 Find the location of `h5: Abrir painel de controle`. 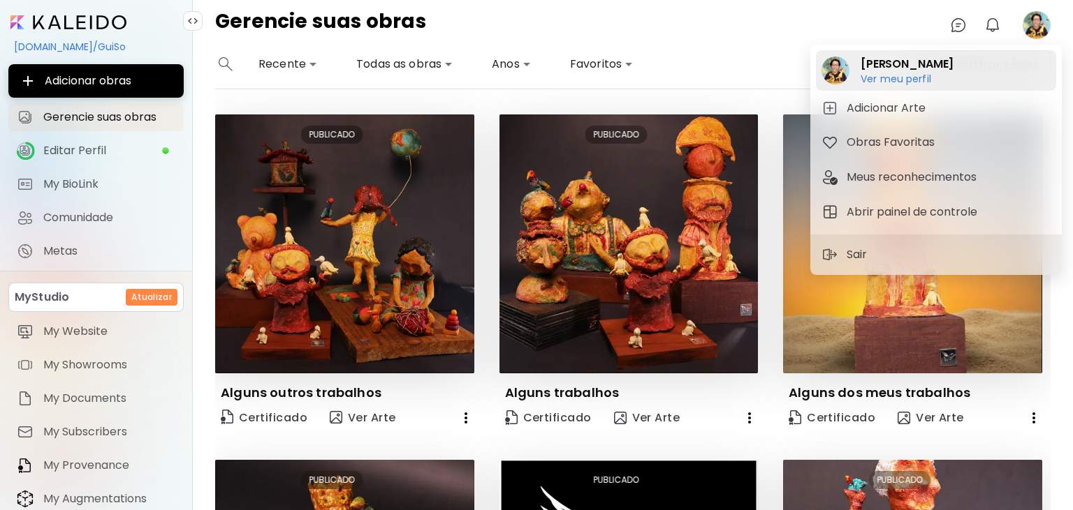

h5: Abrir painel de controle is located at coordinates (913, 212).